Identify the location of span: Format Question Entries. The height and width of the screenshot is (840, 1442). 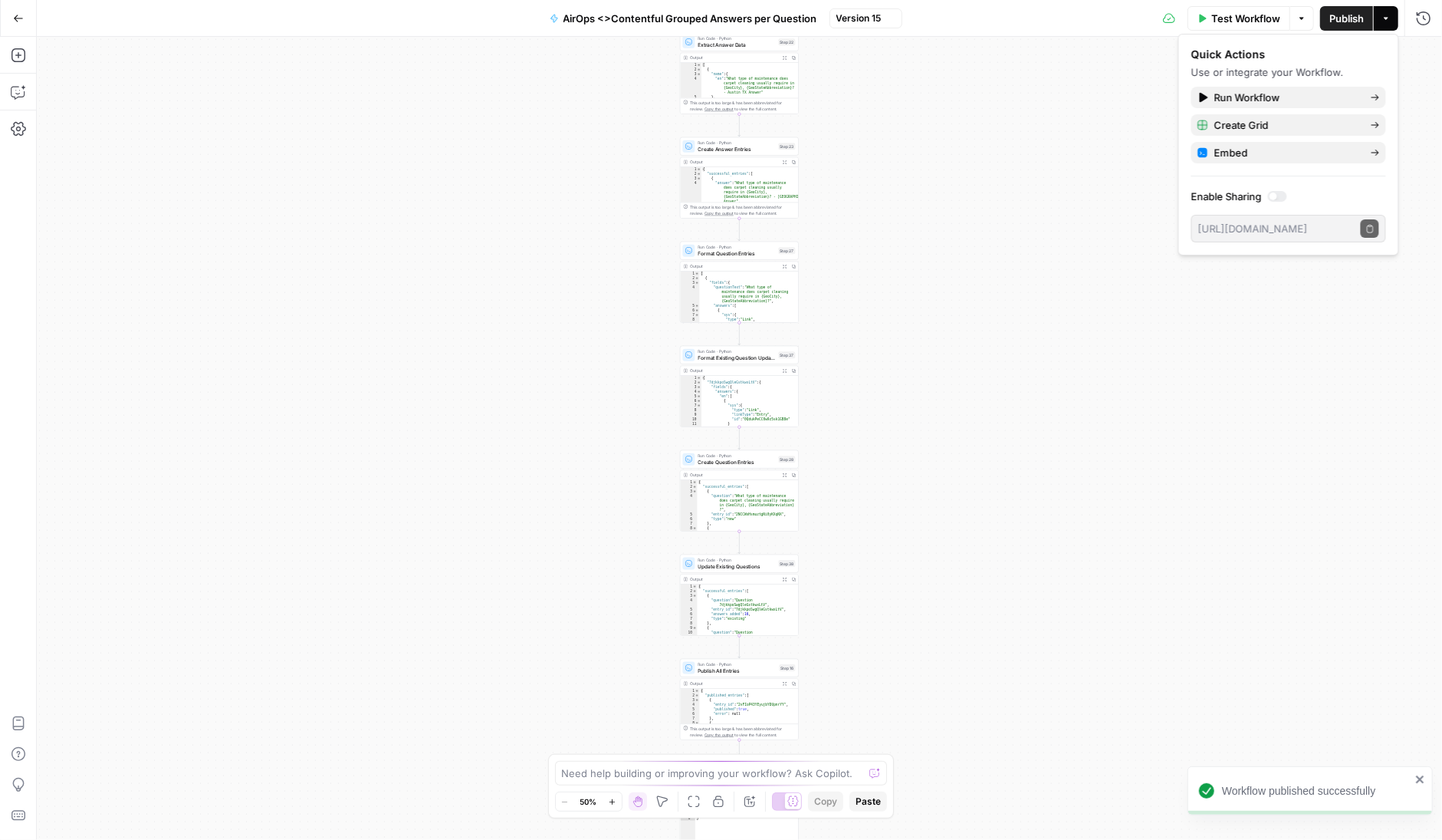
(737, 253).